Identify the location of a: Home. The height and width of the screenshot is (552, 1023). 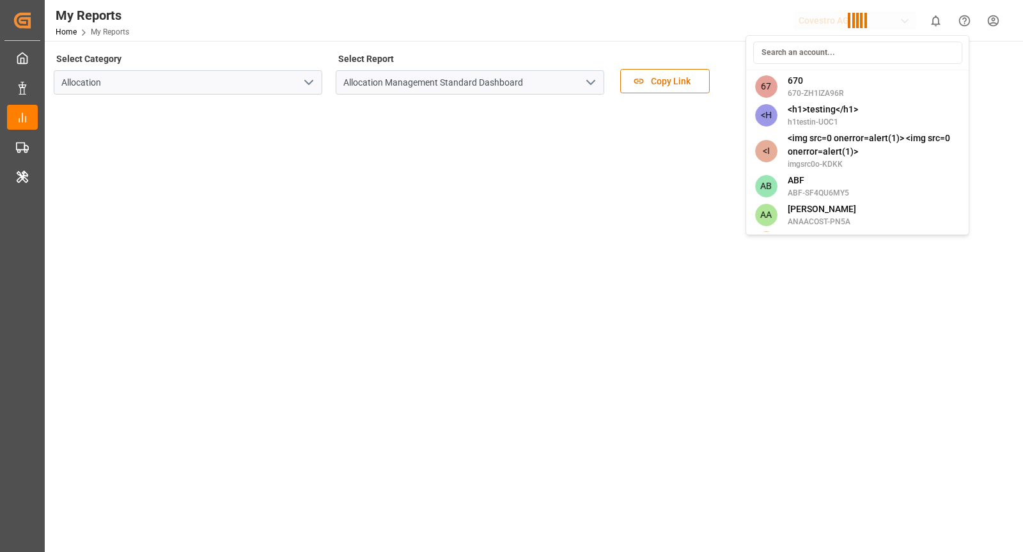
(66, 32).